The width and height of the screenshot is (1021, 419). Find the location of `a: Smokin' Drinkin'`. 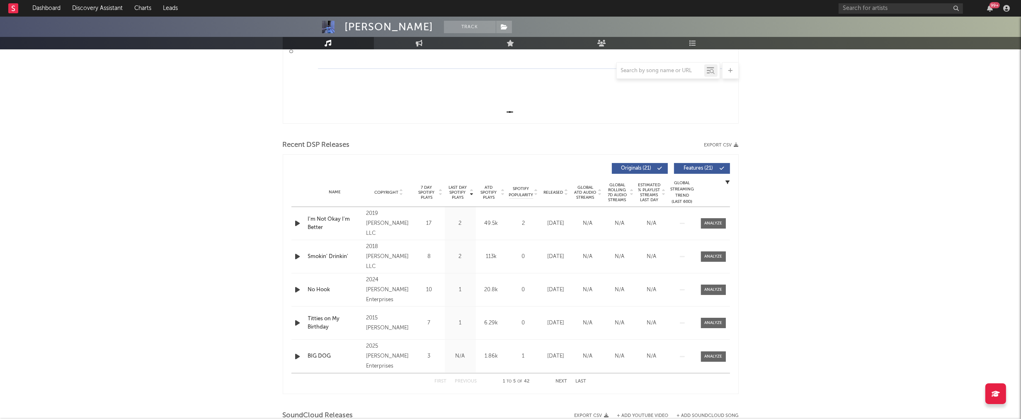

a: Smokin' Drinkin' is located at coordinates (335, 257).